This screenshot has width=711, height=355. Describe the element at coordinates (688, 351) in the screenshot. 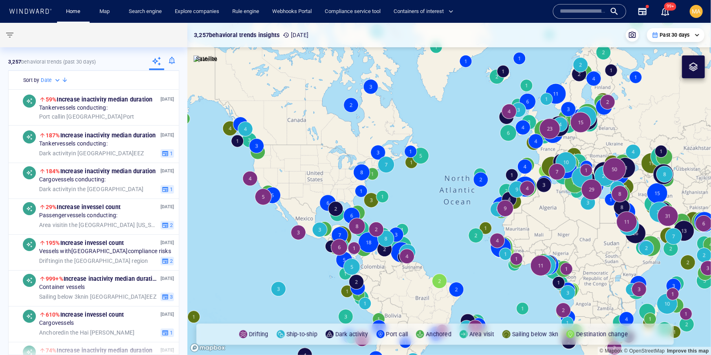

I see `a: Map feedback` at that location.